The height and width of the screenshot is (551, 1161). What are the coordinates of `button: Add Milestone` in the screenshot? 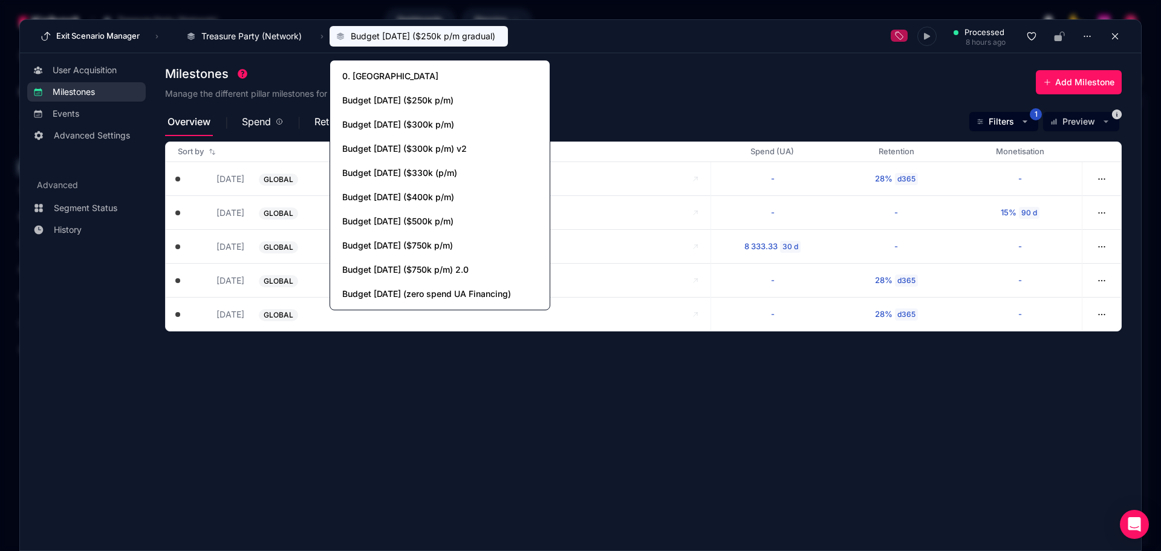 It's located at (1079, 82).